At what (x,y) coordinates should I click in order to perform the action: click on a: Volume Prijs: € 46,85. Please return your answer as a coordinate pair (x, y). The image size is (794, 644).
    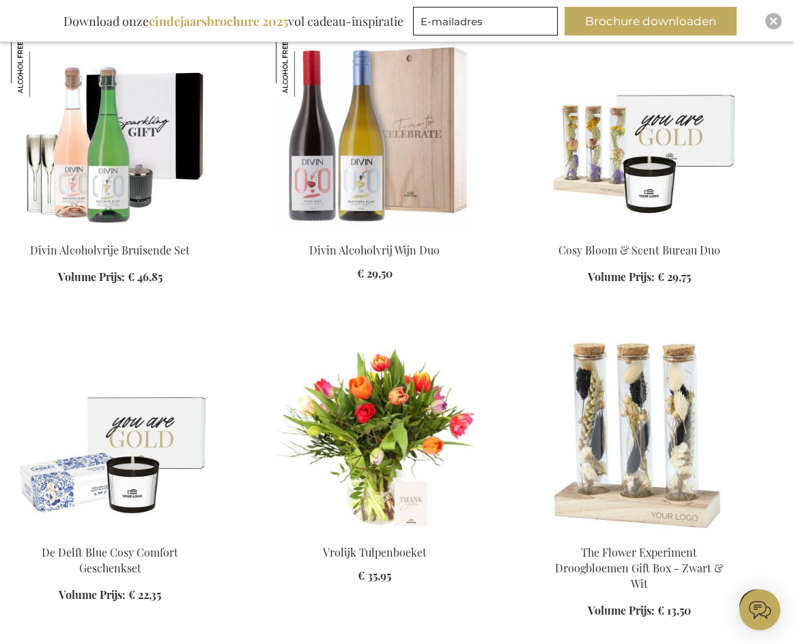
    Looking at the image, I should click on (110, 277).